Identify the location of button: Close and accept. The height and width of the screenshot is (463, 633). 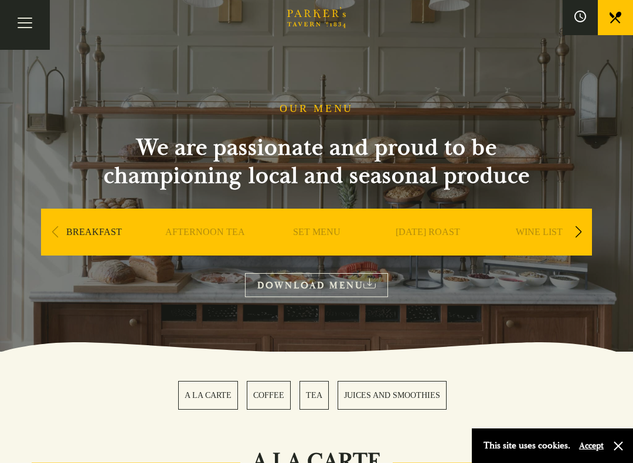
(619, 446).